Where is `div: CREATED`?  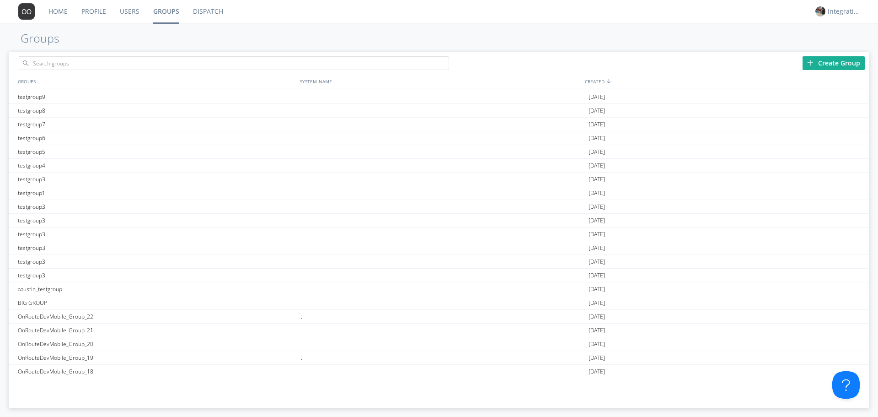 div: CREATED is located at coordinates (726, 81).